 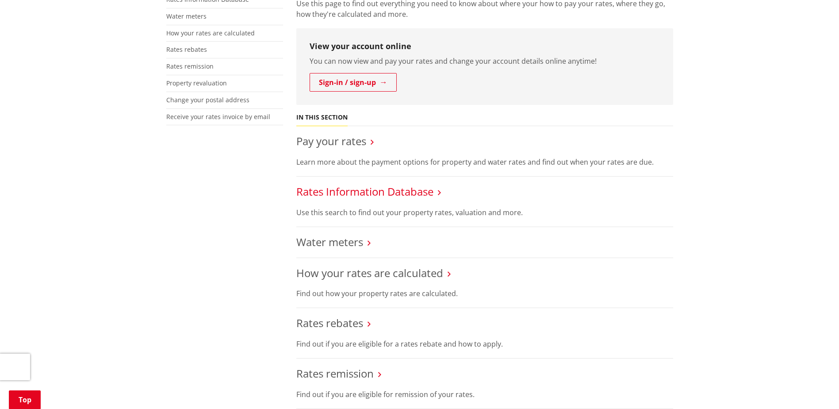 What do you see at coordinates (365, 191) in the screenshot?
I see `a: Rates Information Database` at bounding box center [365, 191].